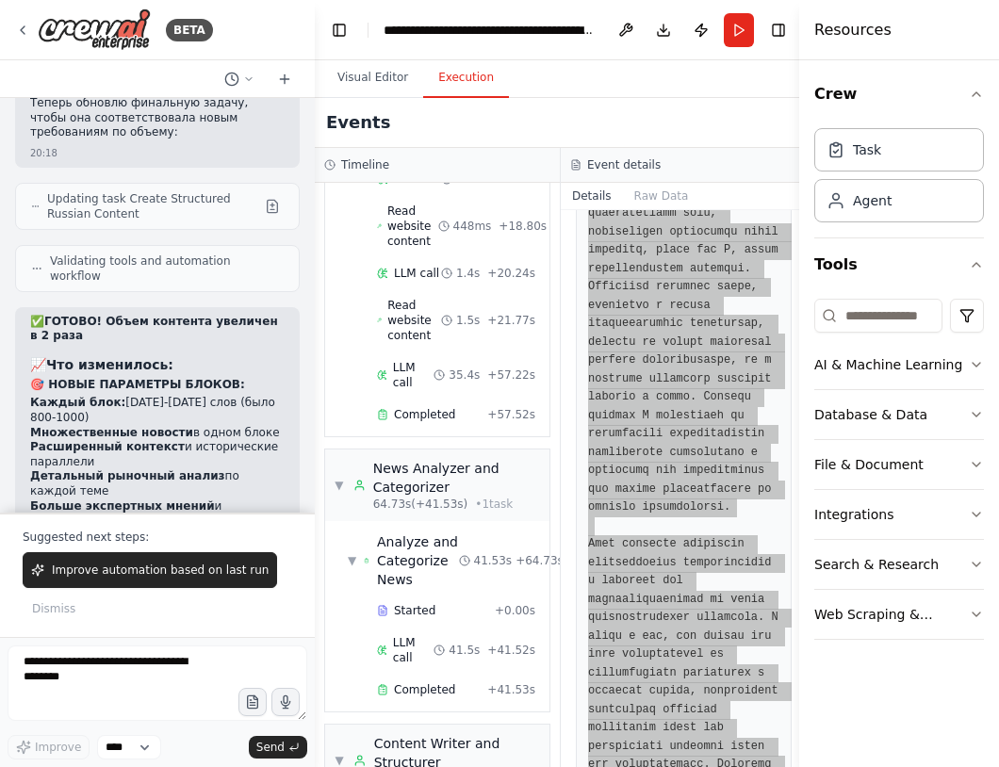 The image size is (999, 767). Describe the element at coordinates (899, 365) in the screenshot. I see `button: AI & Machine Learning` at that location.